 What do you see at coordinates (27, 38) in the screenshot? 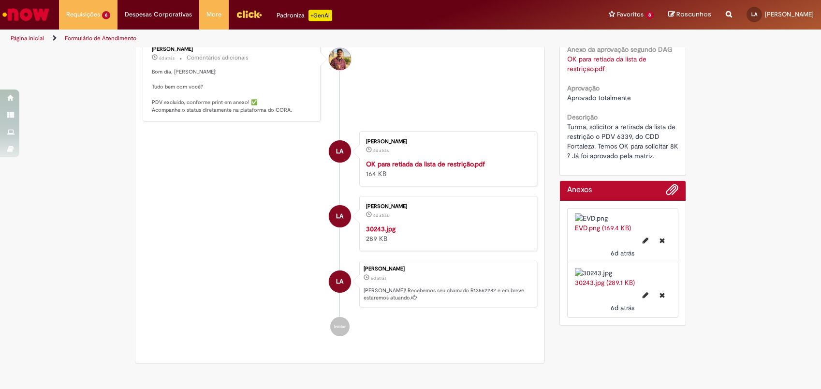
I see `a: Página inicial` at bounding box center [27, 38].